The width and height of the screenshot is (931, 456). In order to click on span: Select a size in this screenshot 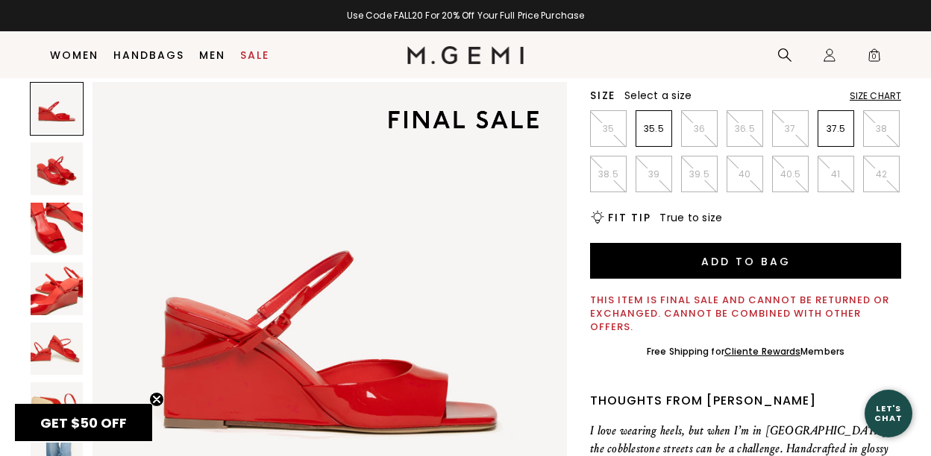, I will do `click(658, 95)`.